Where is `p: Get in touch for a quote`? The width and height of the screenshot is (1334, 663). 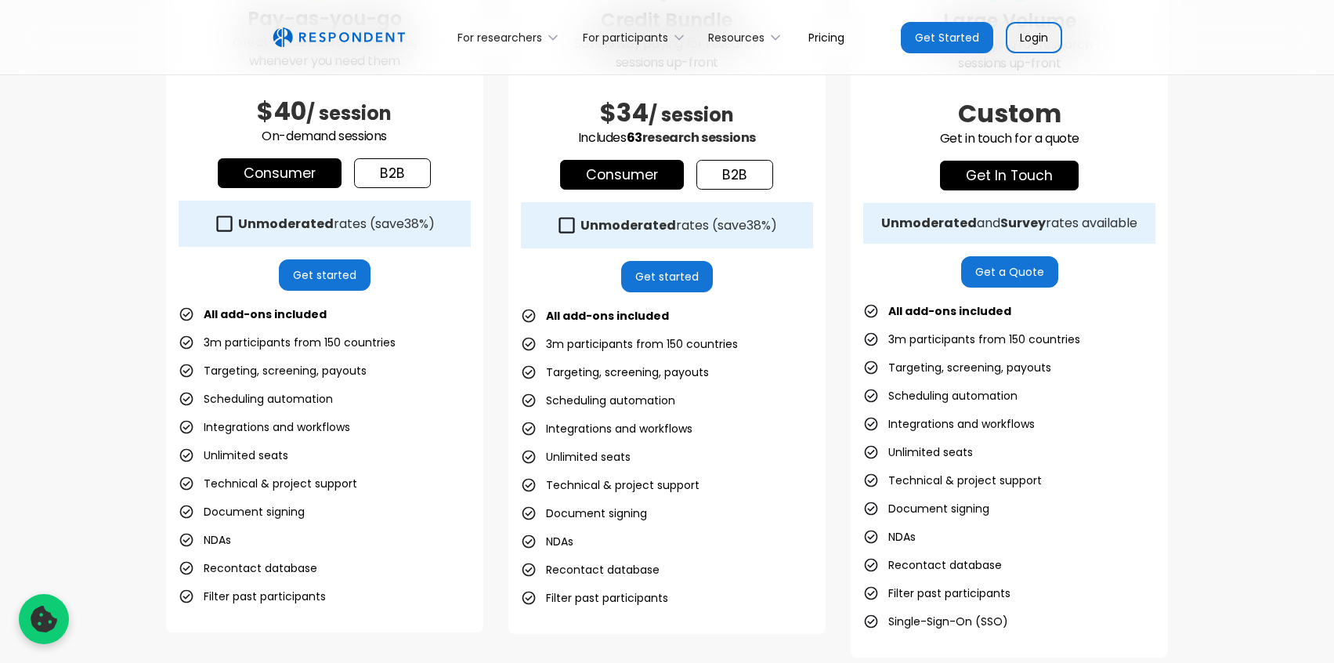 p: Get in touch for a quote is located at coordinates (1009, 139).